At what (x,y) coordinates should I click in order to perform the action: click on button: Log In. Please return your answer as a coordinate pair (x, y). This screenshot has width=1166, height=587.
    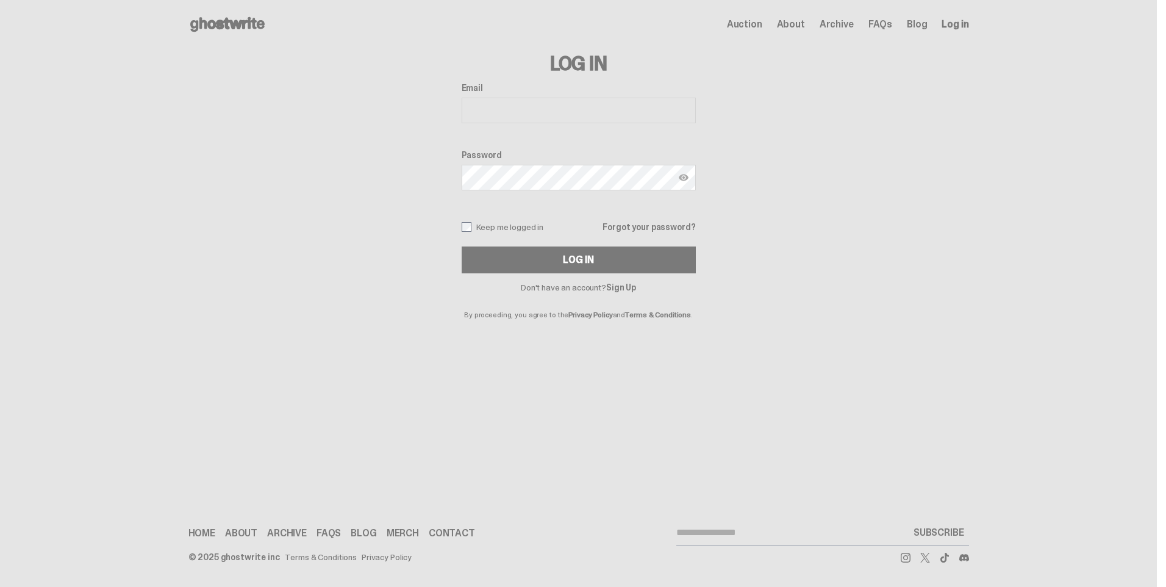
    Looking at the image, I should click on (579, 260).